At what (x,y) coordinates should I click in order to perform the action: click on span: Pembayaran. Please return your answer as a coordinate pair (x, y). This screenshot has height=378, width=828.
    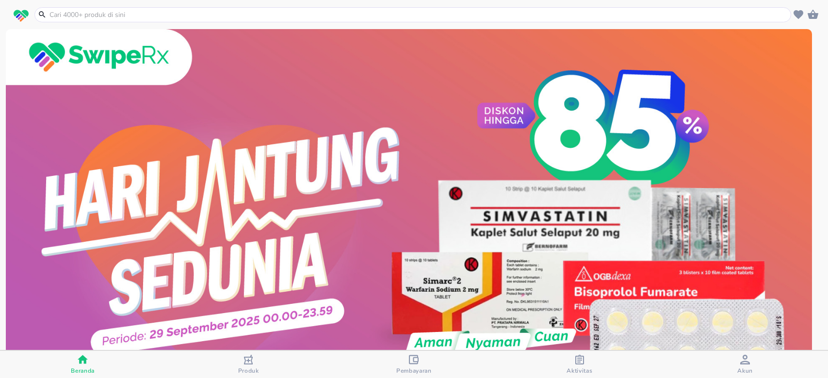
    Looking at the image, I should click on (414, 371).